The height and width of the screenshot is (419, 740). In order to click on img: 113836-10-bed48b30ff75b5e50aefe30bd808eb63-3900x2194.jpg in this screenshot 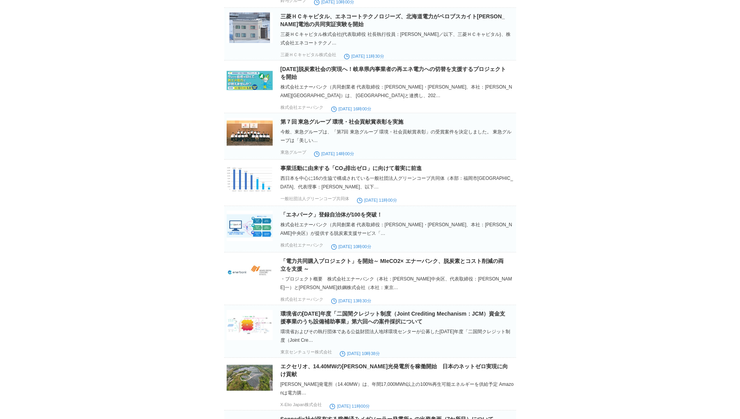, I will do `click(250, 378)`.